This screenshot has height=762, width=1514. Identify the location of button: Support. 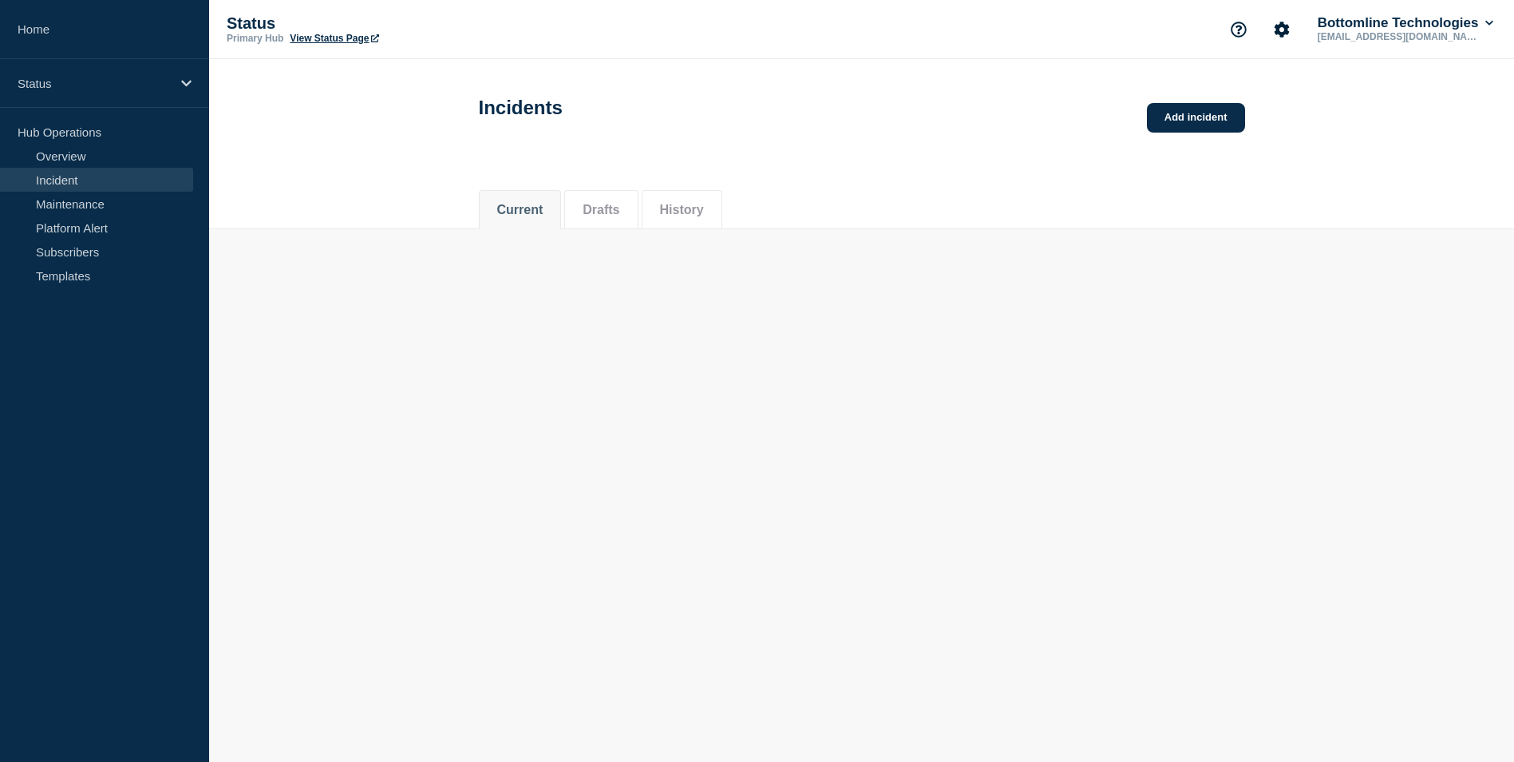
(1239, 30).